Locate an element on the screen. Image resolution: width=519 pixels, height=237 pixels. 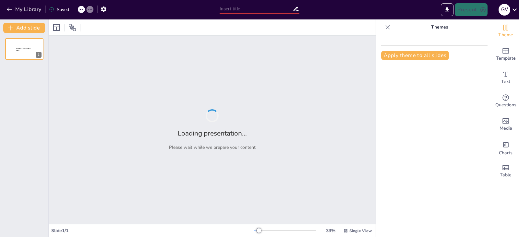
span: Questions is located at coordinates (506, 105).